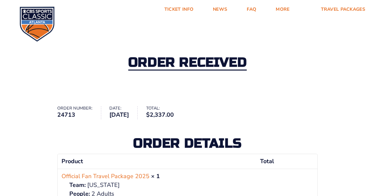 The height and width of the screenshot is (196, 375). I want to click on a: Official Fan Travel Package 2025, so click(106, 177).